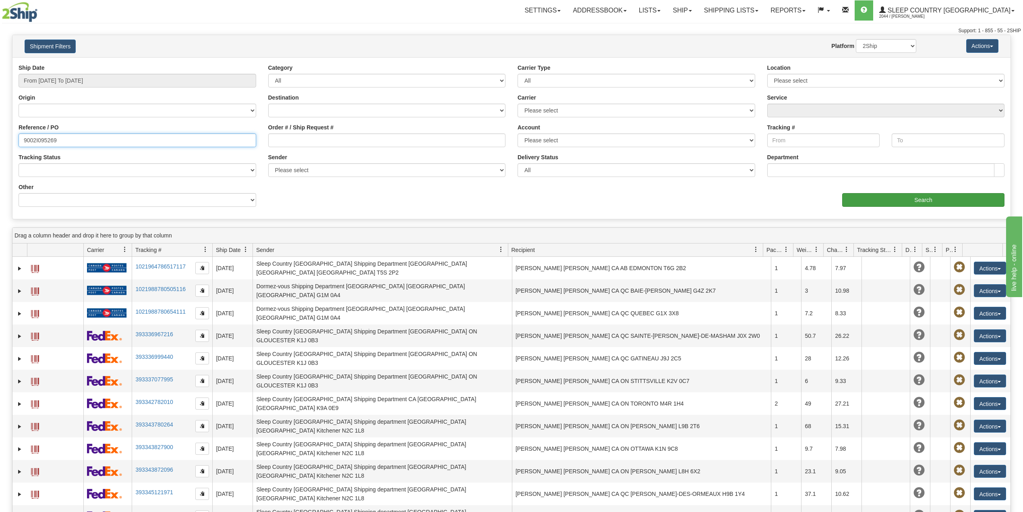 This screenshot has height=512, width=1023. I want to click on input: From, so click(824, 140).